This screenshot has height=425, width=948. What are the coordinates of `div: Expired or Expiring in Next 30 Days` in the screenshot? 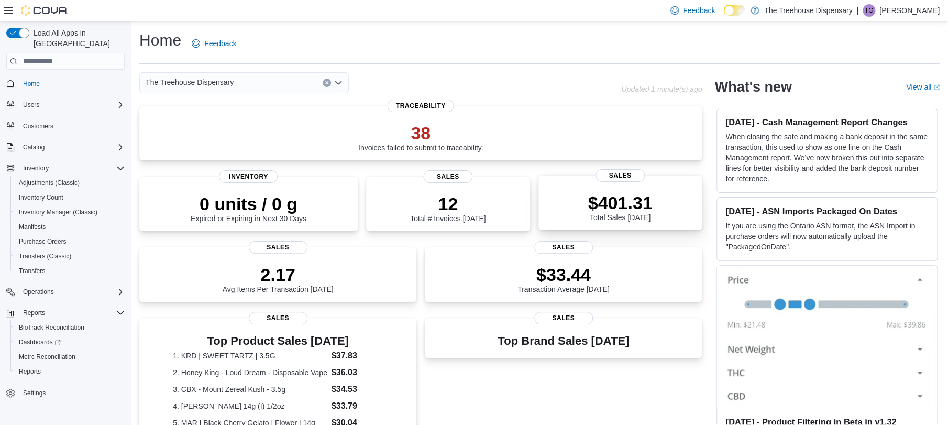 It's located at (248, 208).